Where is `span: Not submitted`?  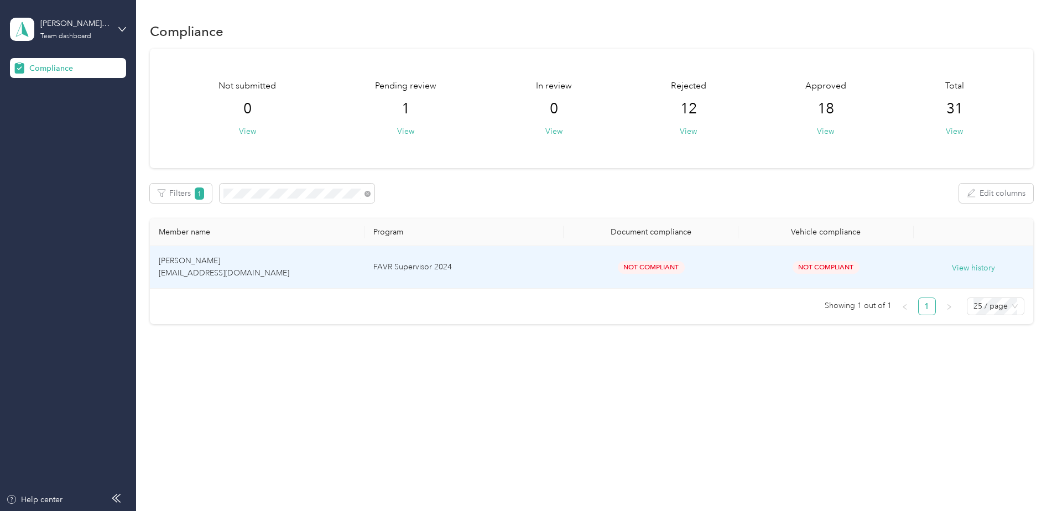
span: Not submitted is located at coordinates (247, 86).